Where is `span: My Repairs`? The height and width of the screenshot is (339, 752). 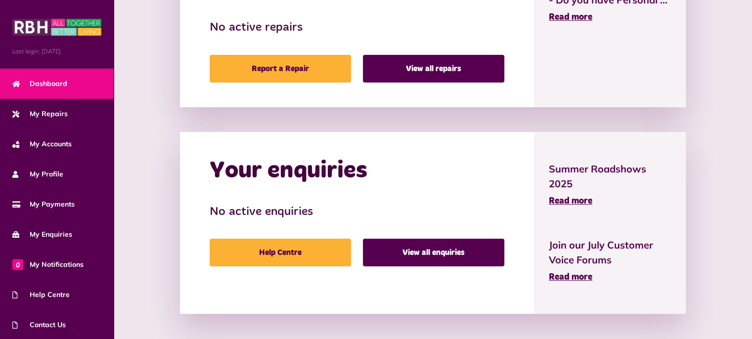 span: My Repairs is located at coordinates (40, 114).